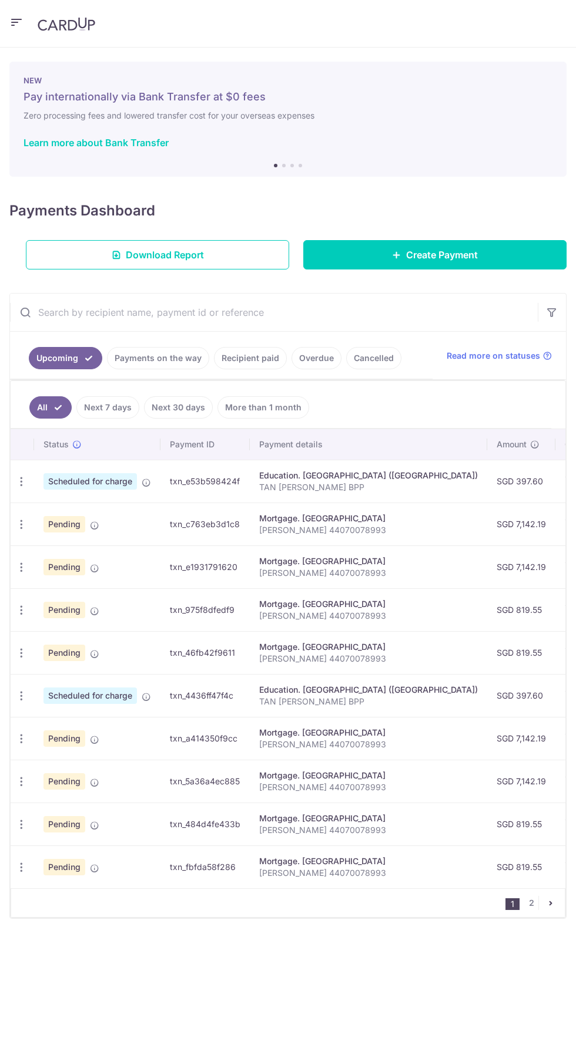 The width and height of the screenshot is (576, 1045). I want to click on span: Read more on statuses, so click(493, 356).